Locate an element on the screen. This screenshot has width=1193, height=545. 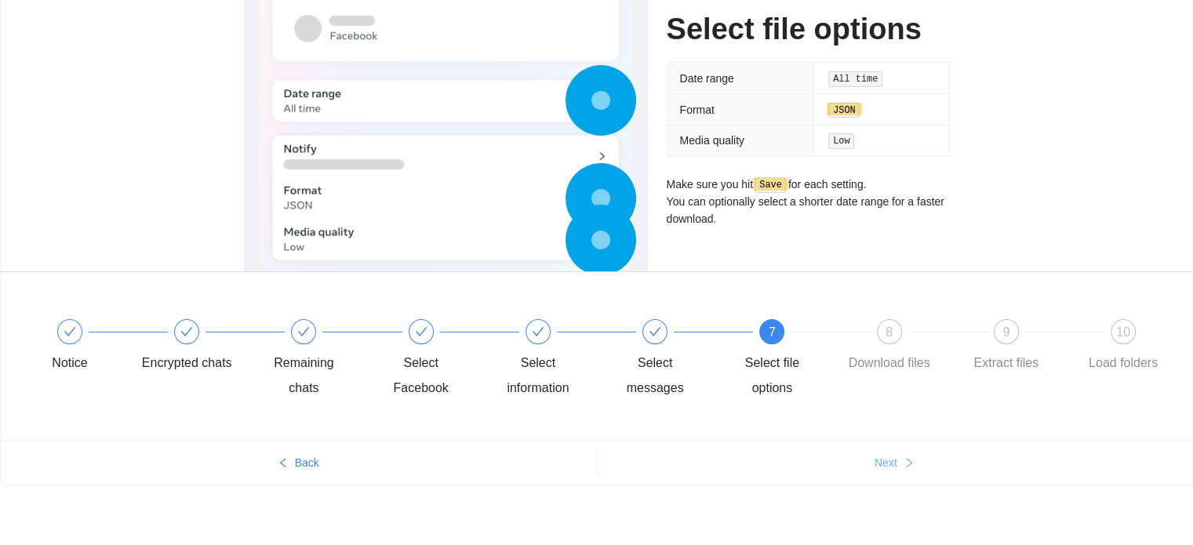
div: 9Extract files is located at coordinates (1019, 347).